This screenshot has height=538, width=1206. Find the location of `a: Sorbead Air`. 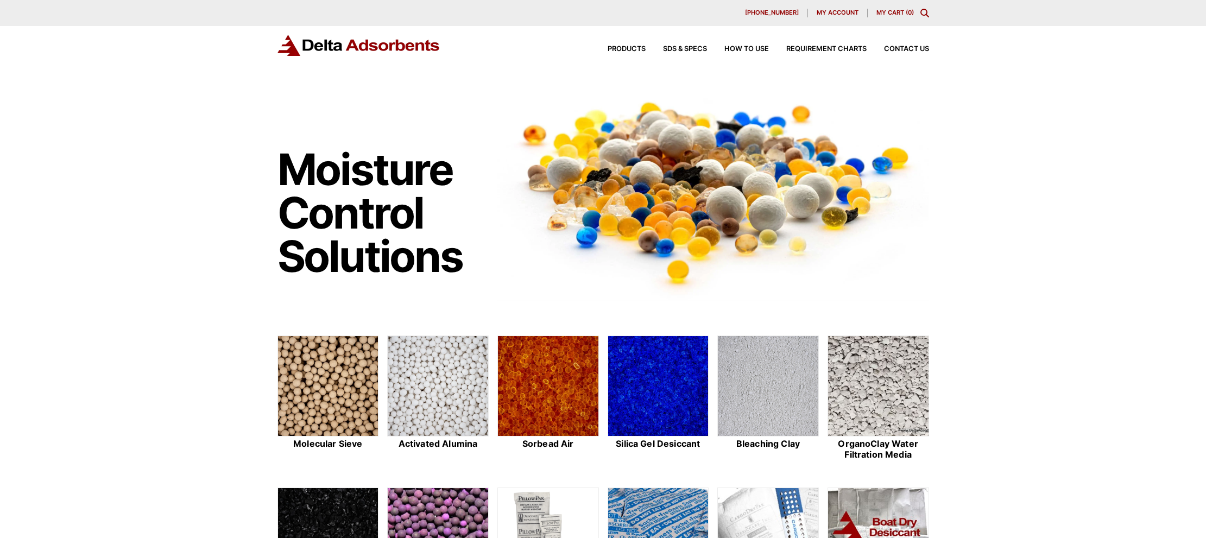

a: Sorbead Air is located at coordinates (548, 399).